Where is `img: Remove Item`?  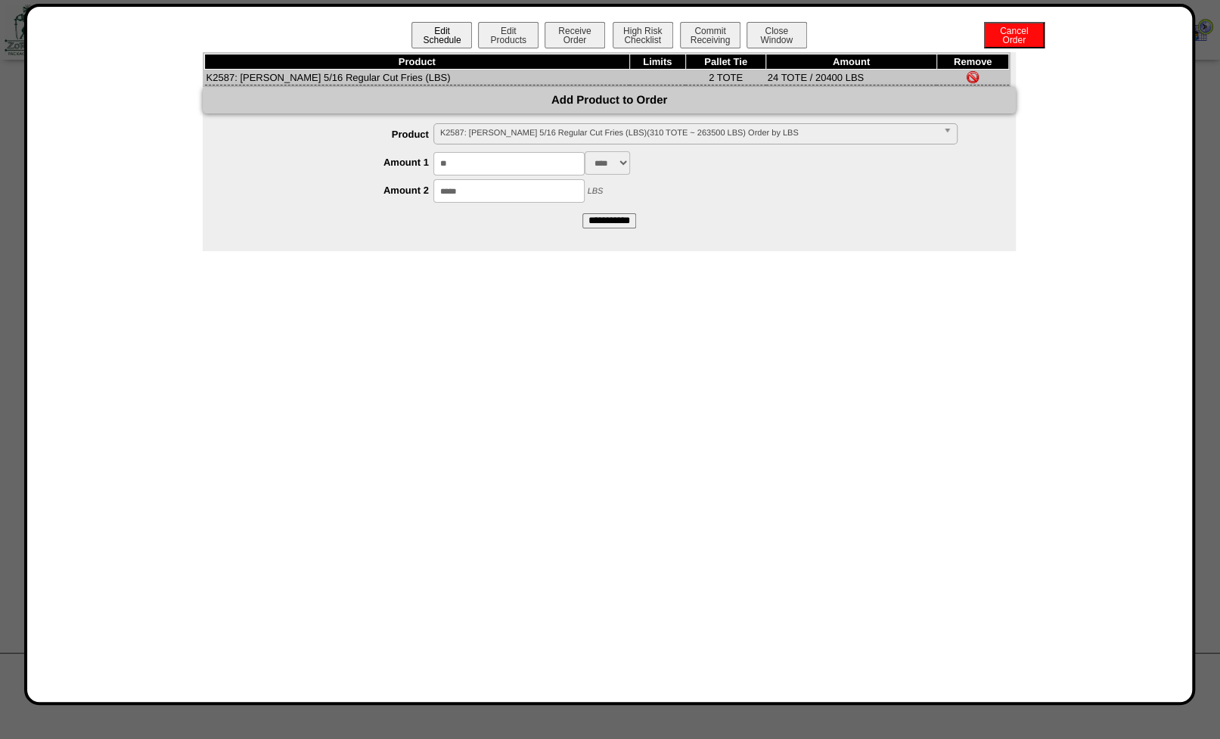
img: Remove Item is located at coordinates (973, 77).